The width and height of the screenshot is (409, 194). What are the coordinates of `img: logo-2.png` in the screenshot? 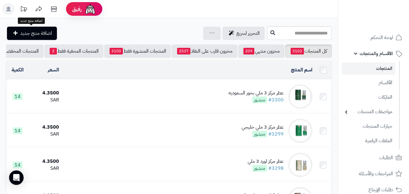 It's located at (385, 19).